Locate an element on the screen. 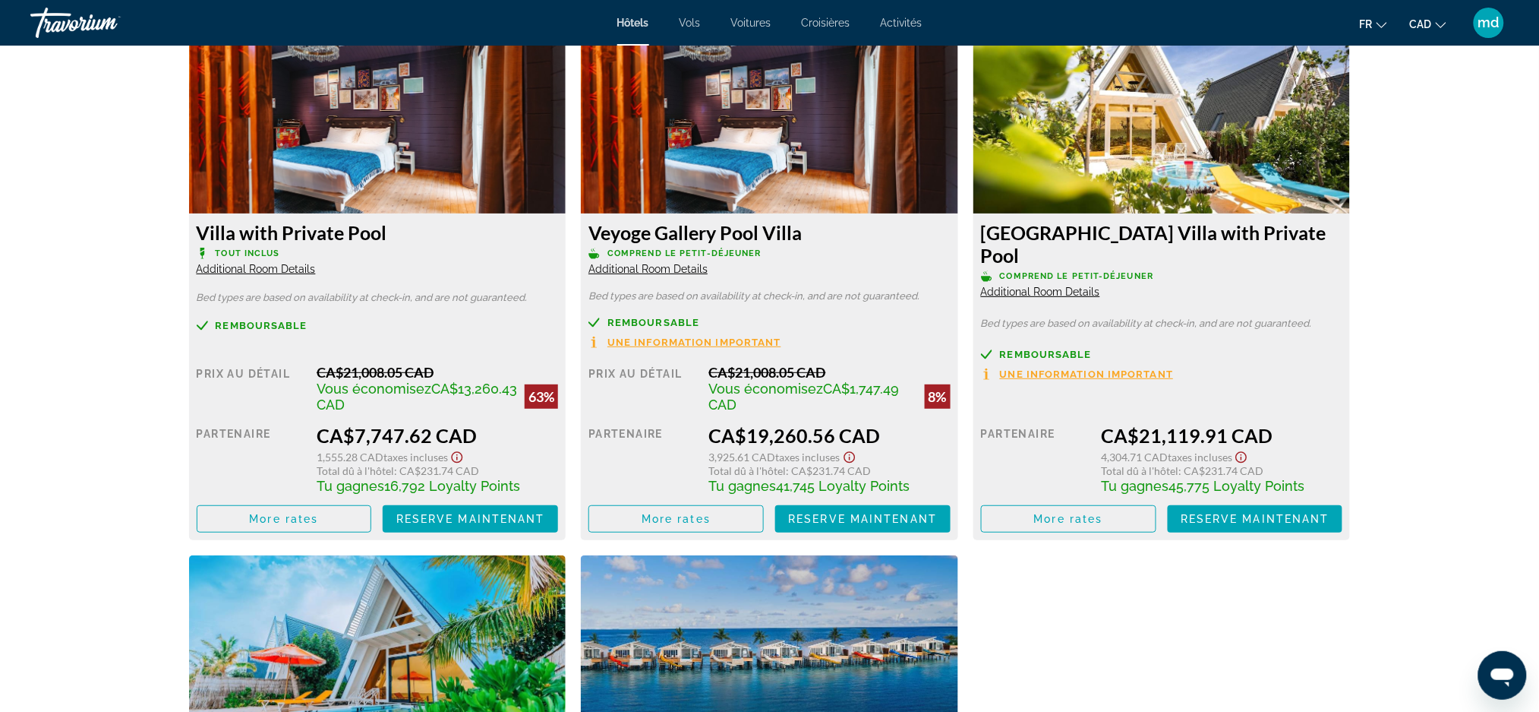  div: 8% is located at coordinates (938, 396).